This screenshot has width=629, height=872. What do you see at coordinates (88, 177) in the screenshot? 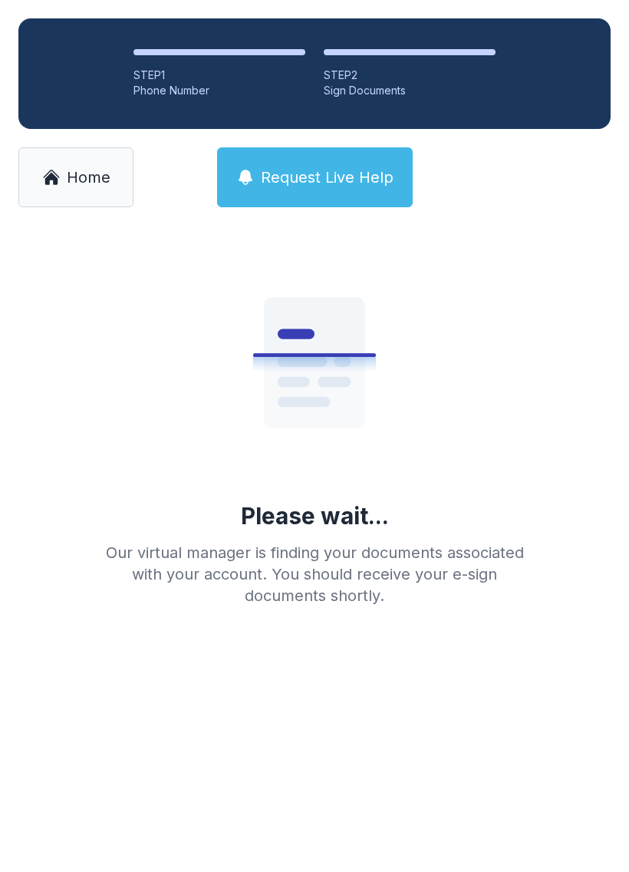
I see `span: Home` at bounding box center [88, 177].